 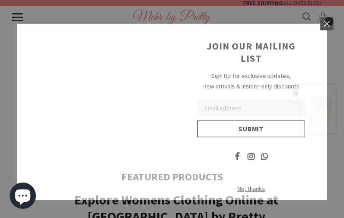 What do you see at coordinates (251, 108) in the screenshot?
I see `input: Email Address` at bounding box center [251, 108].